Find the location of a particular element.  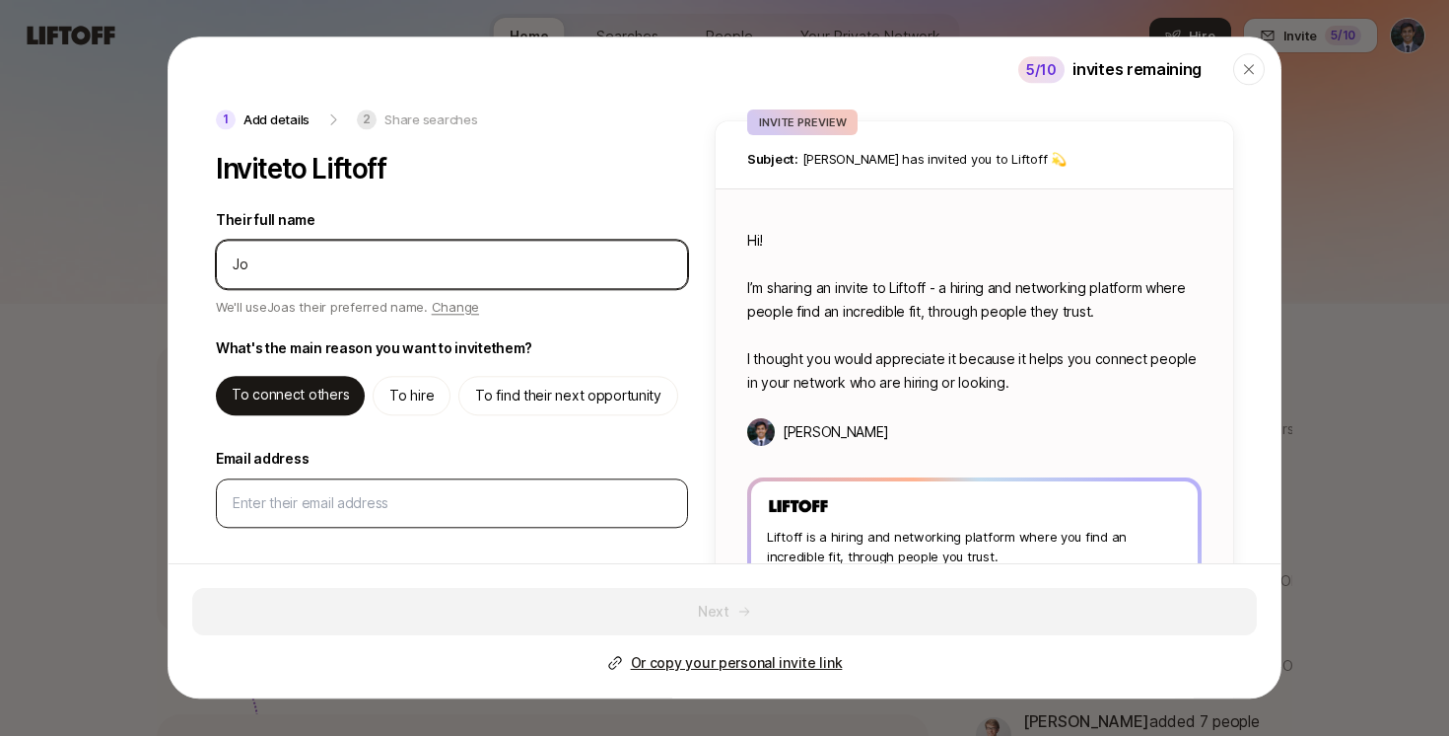

p: Or copy your personal invite link is located at coordinates (737, 663).